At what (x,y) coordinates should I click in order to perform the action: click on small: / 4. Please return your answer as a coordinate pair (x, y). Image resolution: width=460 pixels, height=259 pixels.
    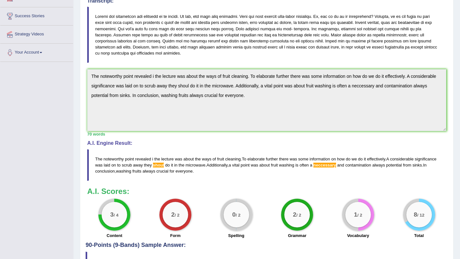
    Looking at the image, I should click on (116, 216).